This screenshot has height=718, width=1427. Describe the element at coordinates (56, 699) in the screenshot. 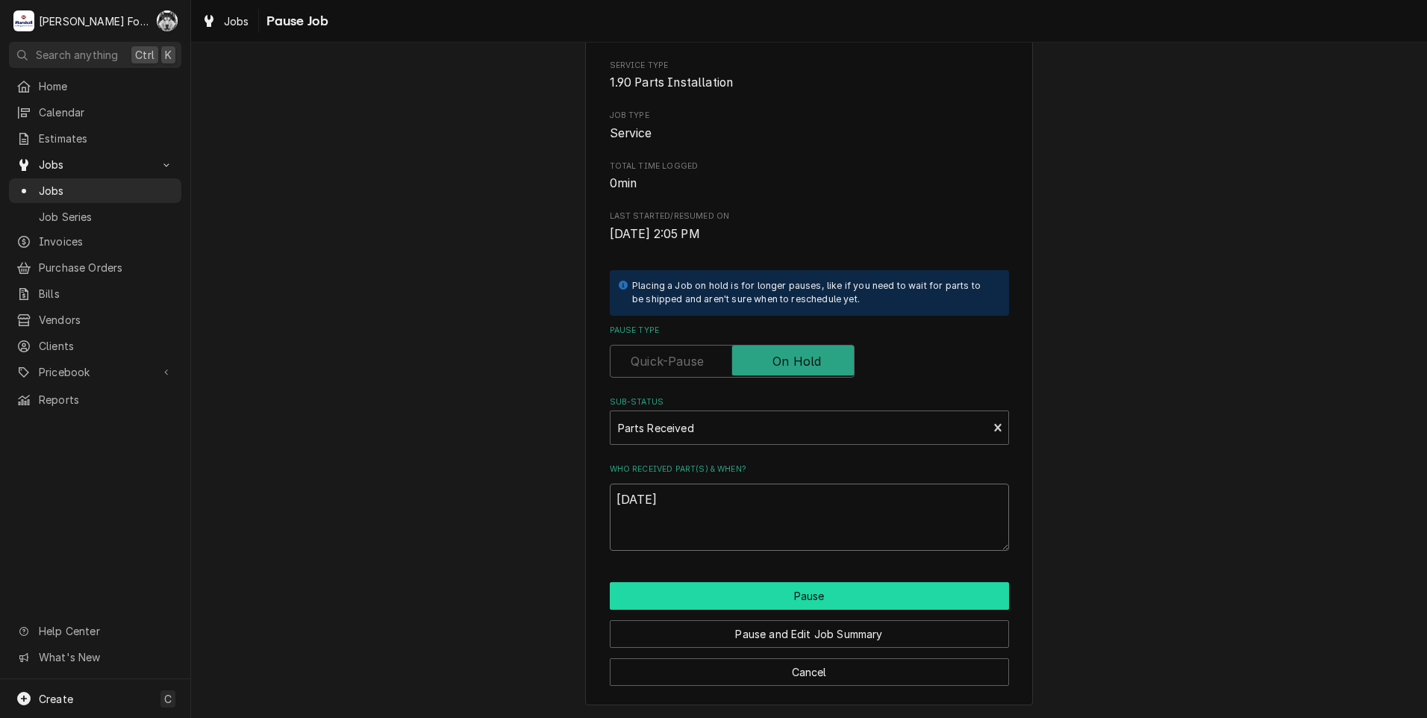

I see `span: Create` at that location.